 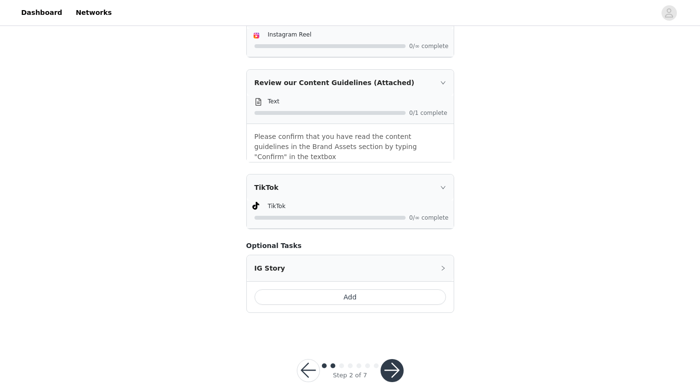 I want to click on h4: Optional Tasks, so click(x=350, y=246).